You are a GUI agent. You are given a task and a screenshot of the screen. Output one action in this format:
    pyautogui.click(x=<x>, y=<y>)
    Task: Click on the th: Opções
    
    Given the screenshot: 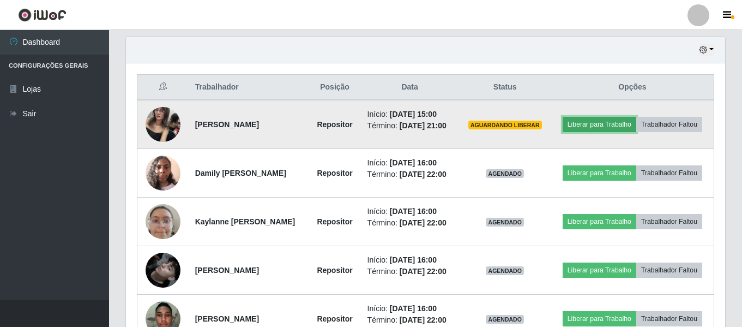 What is the action you would take?
    pyautogui.click(x=633, y=87)
    